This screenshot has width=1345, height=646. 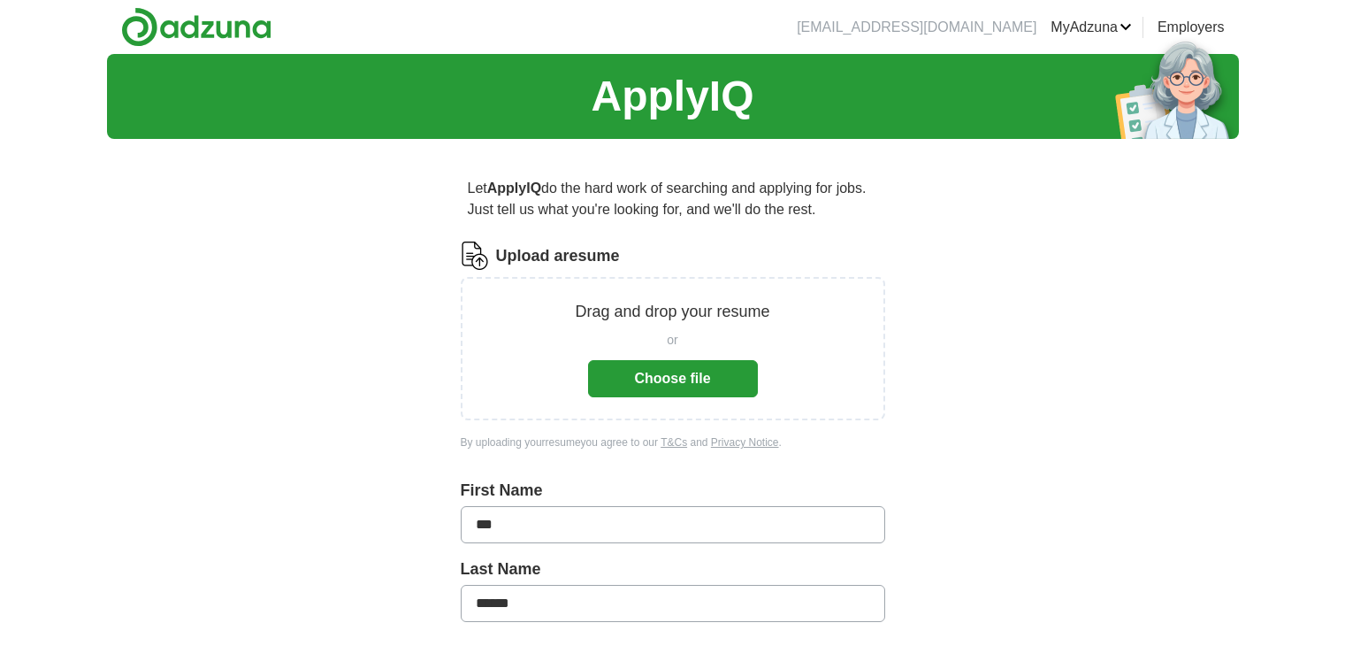 I want to click on div: By uploading your resume you agree to our and ., so click(x=673, y=442).